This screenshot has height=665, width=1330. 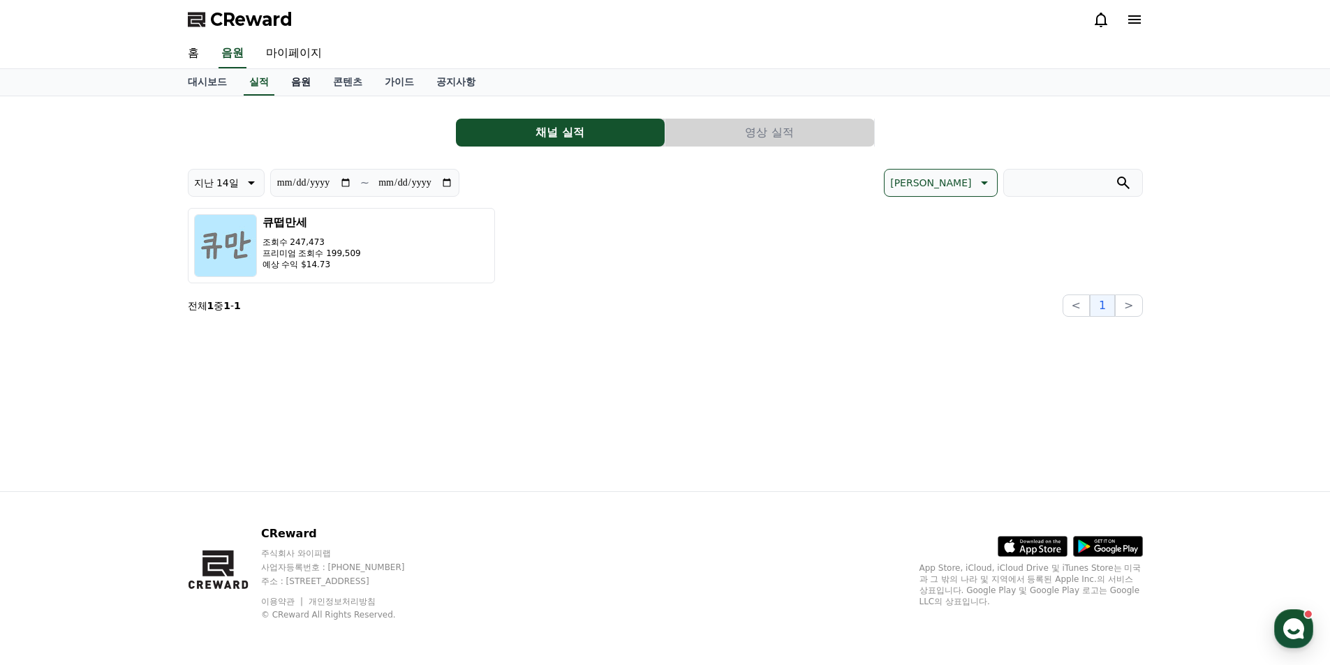 I want to click on a: 콘텐츠, so click(x=348, y=82).